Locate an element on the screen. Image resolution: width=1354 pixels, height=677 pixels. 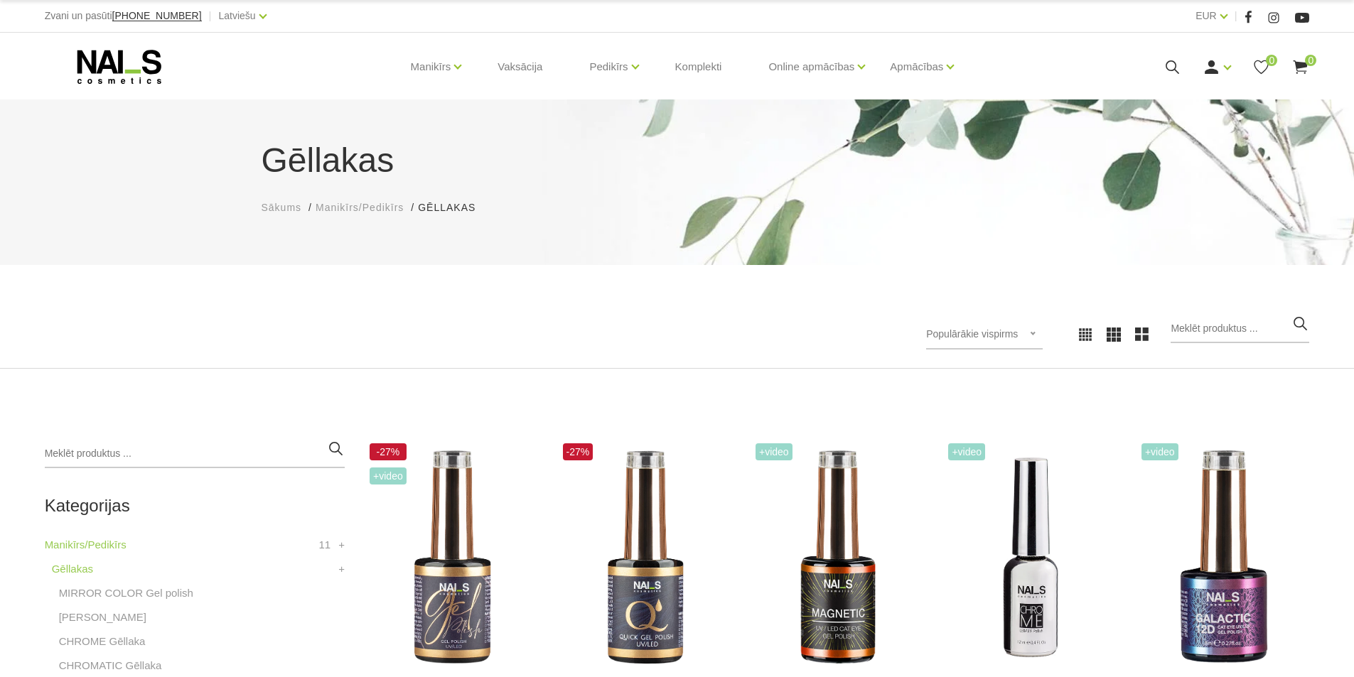
a: Sākums is located at coordinates (281, 207).